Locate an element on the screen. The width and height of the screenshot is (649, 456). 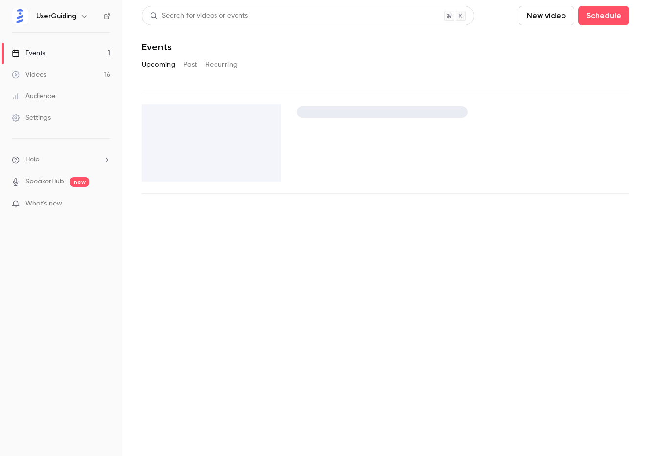
button: Recurring is located at coordinates (221, 65).